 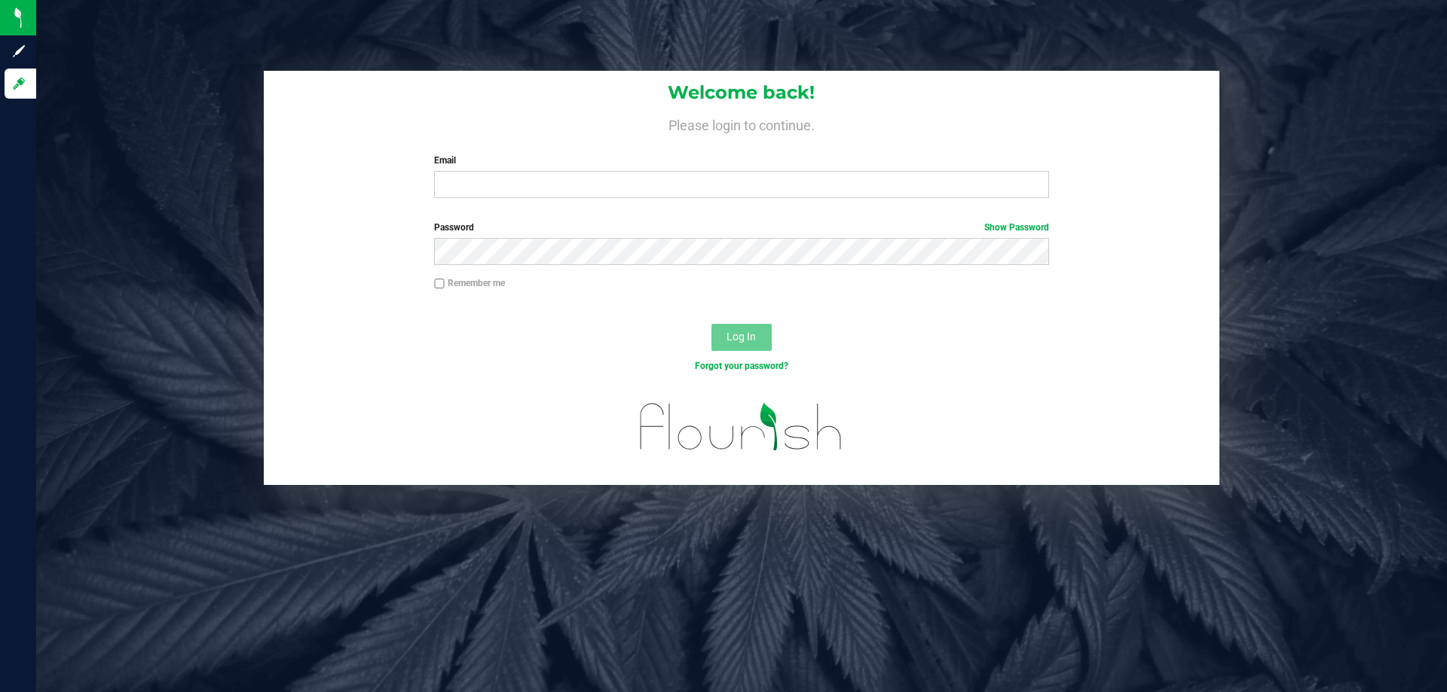 What do you see at coordinates (469, 283) in the screenshot?
I see `label: Remember me` at bounding box center [469, 283].